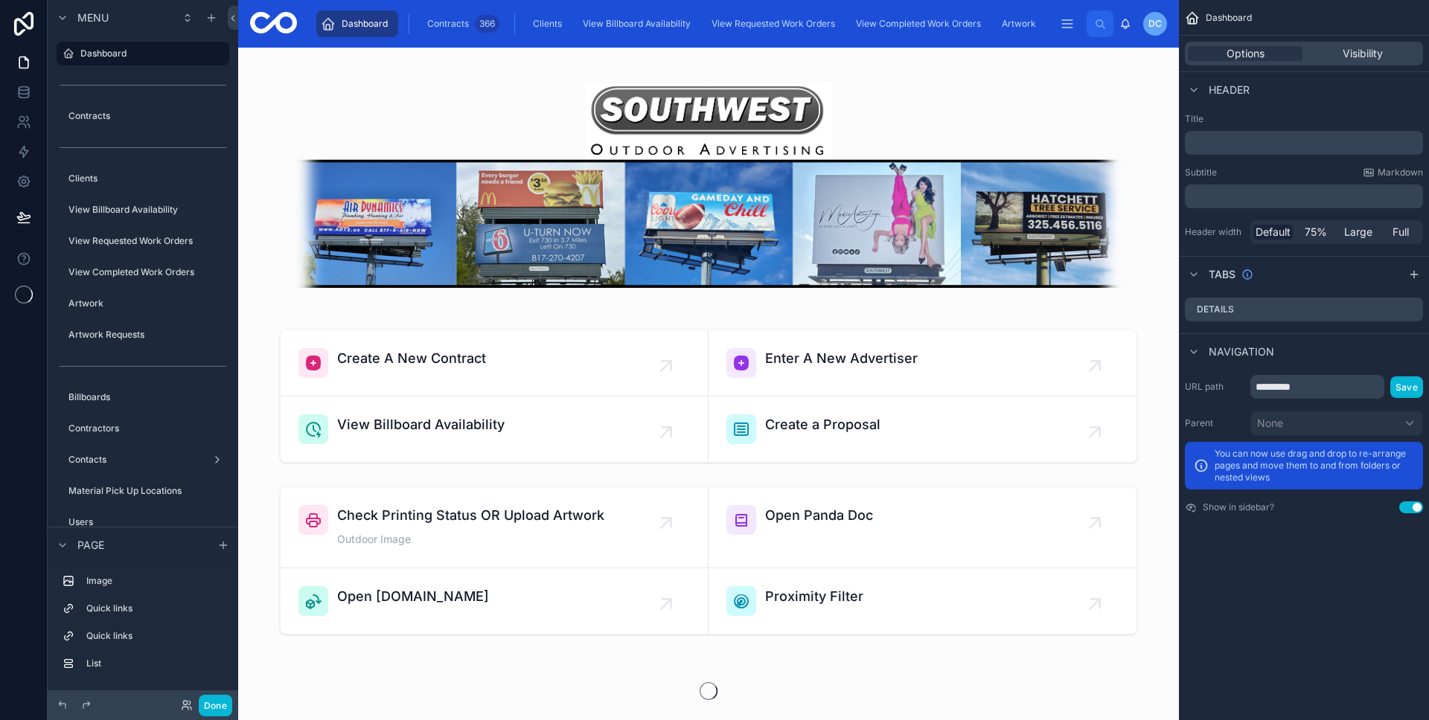 The width and height of the screenshot is (1429, 720). I want to click on a: Contracts366, so click(461, 24).